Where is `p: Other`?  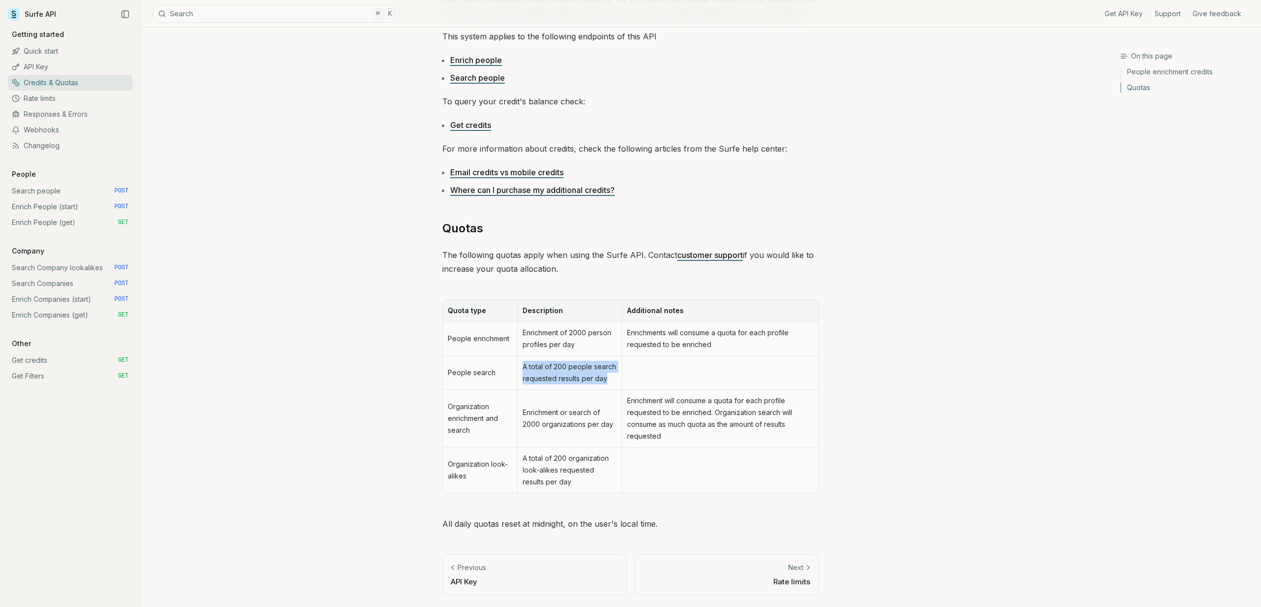 p: Other is located at coordinates (21, 344).